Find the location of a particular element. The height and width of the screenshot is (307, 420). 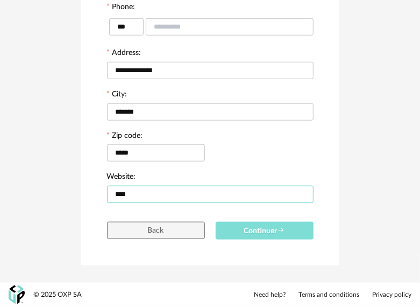

label: Address: is located at coordinates (124, 54).